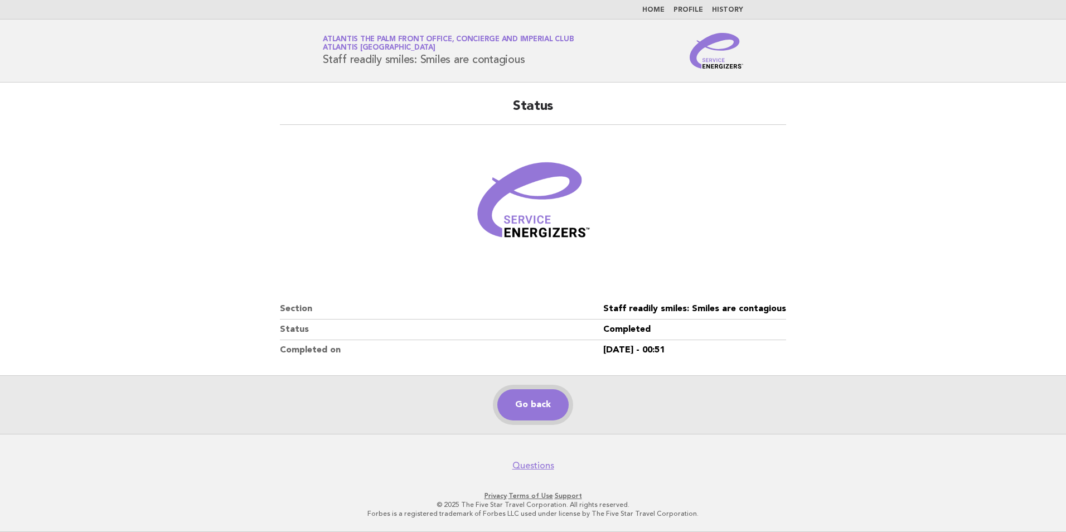  Describe the element at coordinates (695, 309) in the screenshot. I see `dd: Staff readily smiles: Smiles are contagious` at that location.